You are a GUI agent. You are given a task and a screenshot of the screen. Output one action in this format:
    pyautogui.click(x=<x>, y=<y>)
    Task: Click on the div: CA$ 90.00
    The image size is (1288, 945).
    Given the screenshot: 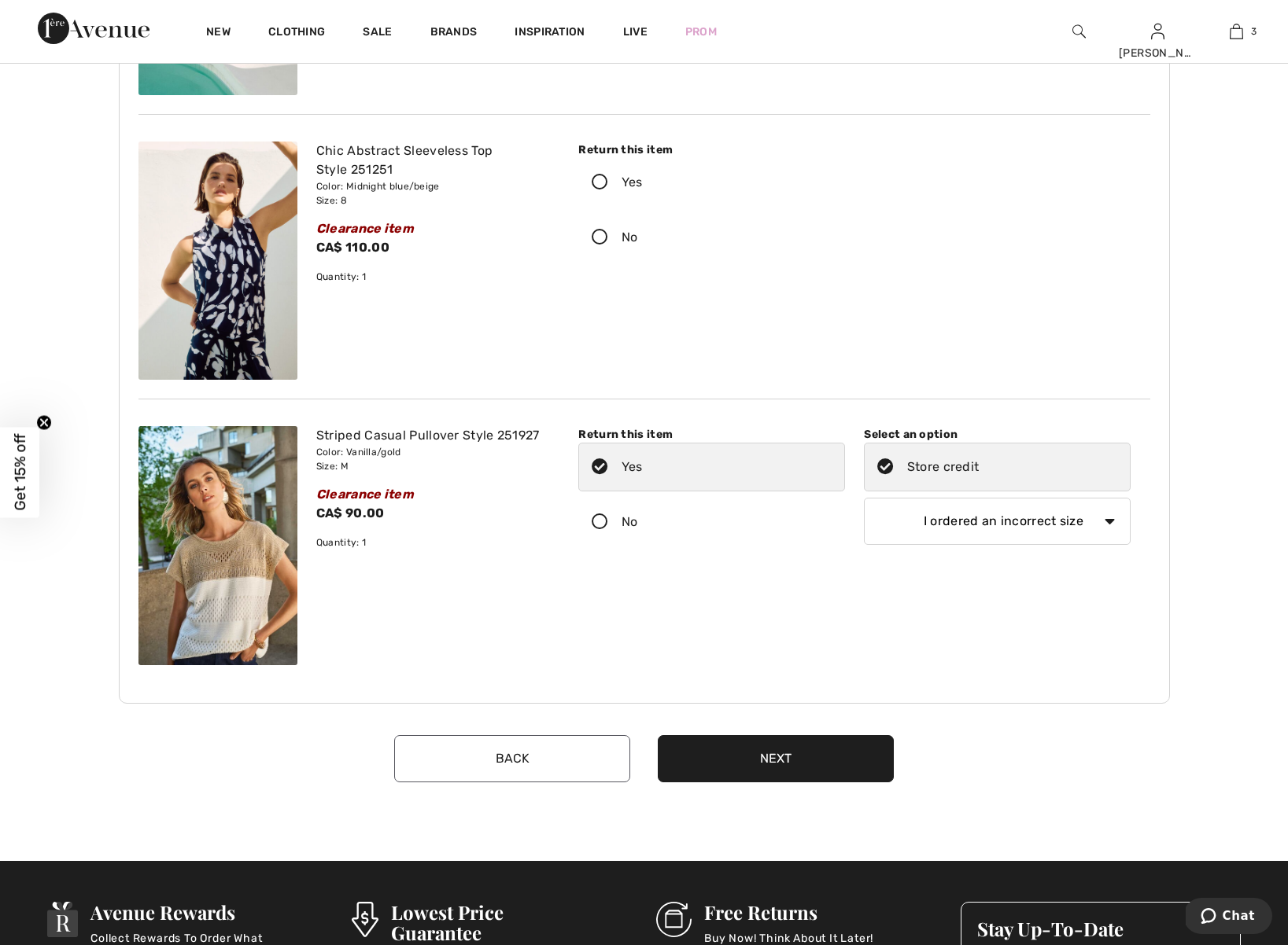 What is the action you would take?
    pyautogui.click(x=434, y=513)
    